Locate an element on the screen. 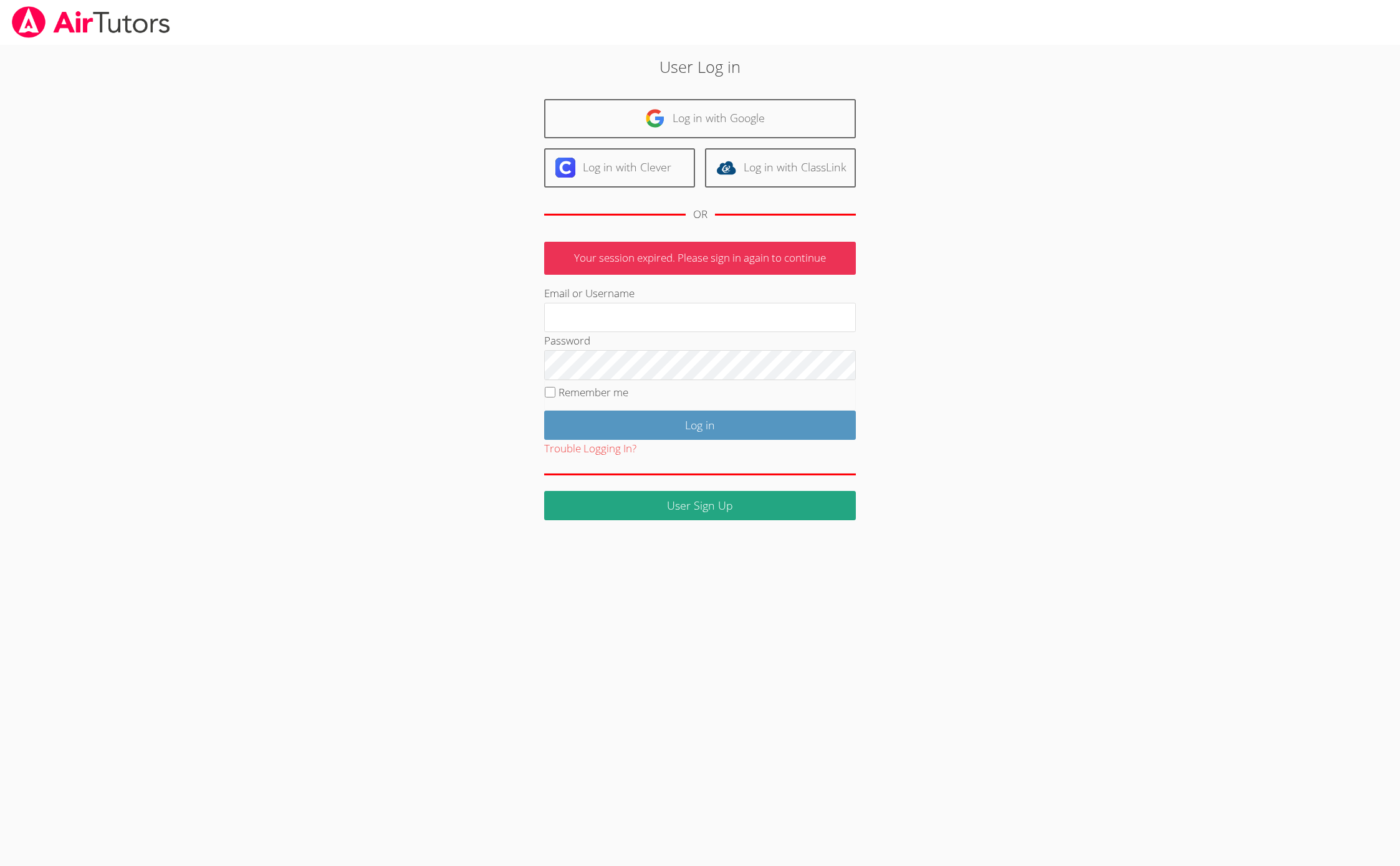  img: classlink-logo-d6bb404cc1216ec64c9a2012d9dc4662098be43eaf13dc465df04b49fa7ab582.svg is located at coordinates (726, 167).